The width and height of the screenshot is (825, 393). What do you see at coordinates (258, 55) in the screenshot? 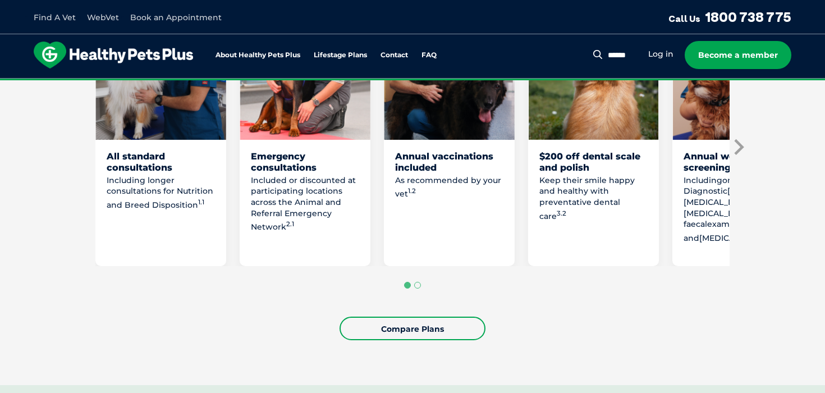
I see `a: About Healthy Pets Plus` at bounding box center [258, 55].